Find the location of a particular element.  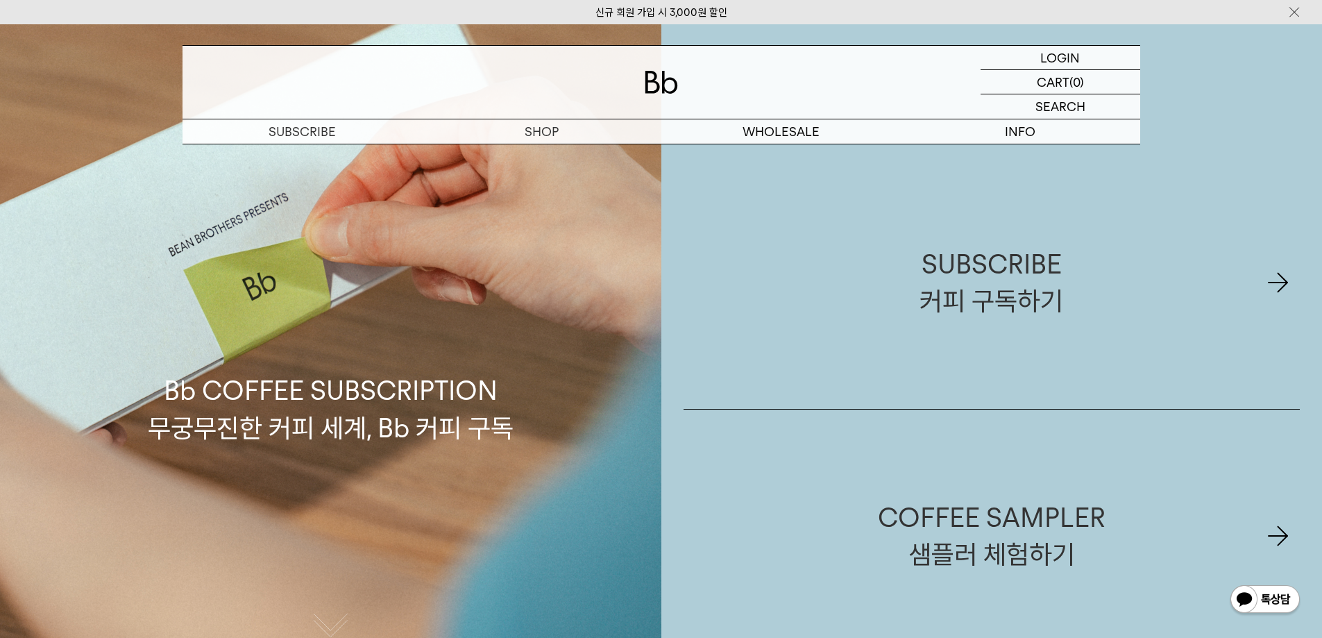

a: 신규 회원 가입 시 3,000원 할인 is located at coordinates (661, 12).